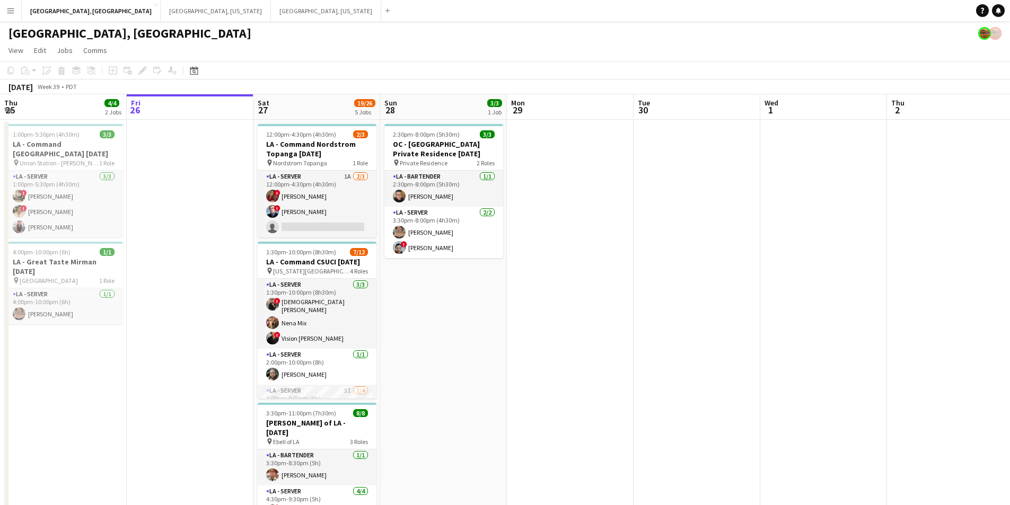  What do you see at coordinates (301, 413) in the screenshot?
I see `span: 3:30pm-11:00pm (7h30m)` at bounding box center [301, 413].